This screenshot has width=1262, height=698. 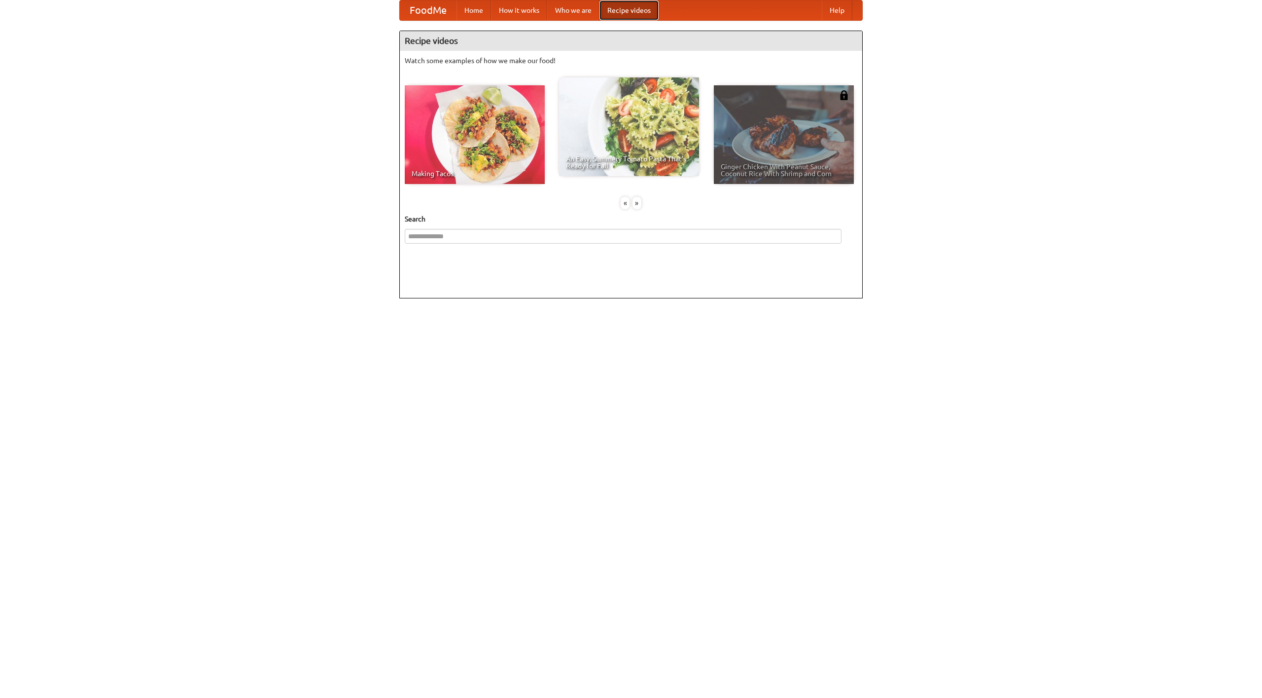 What do you see at coordinates (631, 219) in the screenshot?
I see `h5: Search` at bounding box center [631, 219].